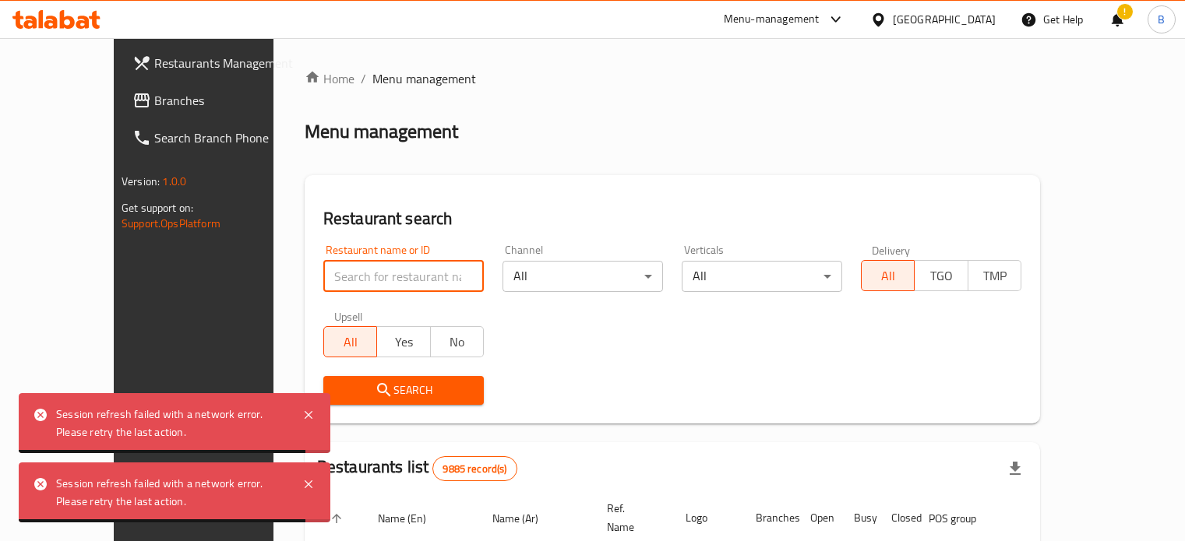 The image size is (1185, 541). I want to click on a: Home, so click(329, 79).